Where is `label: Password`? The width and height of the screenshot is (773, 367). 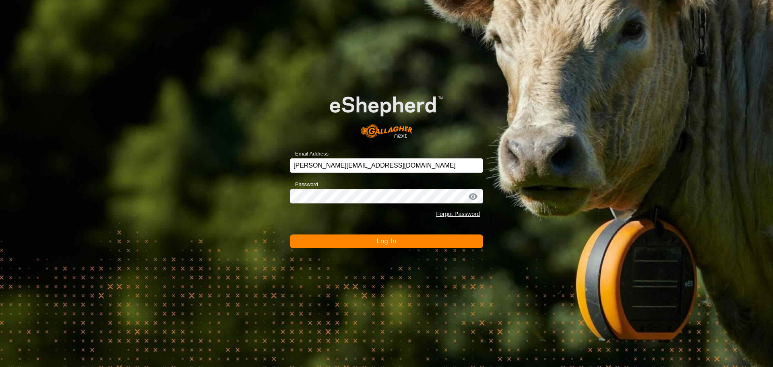 label: Password is located at coordinates (304, 184).